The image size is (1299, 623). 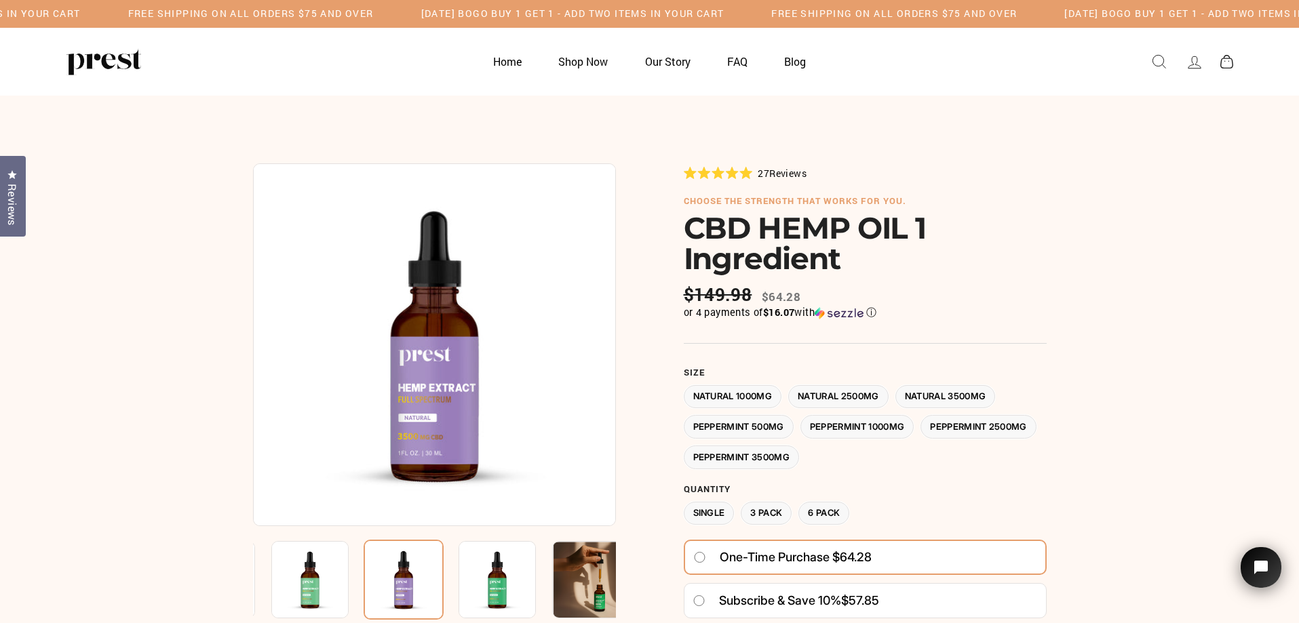 I want to click on label: Natural 1000MG, so click(x=732, y=397).